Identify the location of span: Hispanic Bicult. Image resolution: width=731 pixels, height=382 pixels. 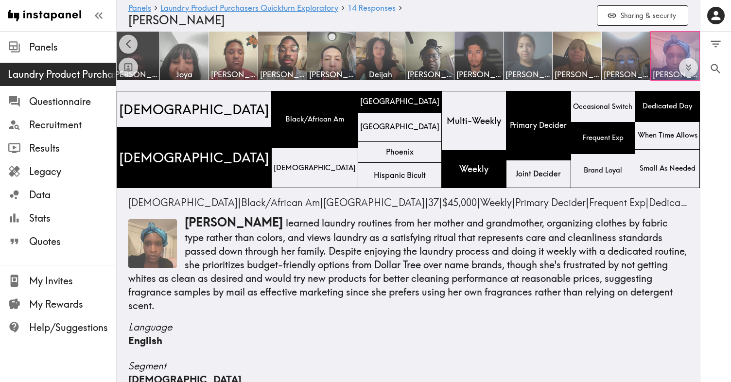
(400, 176).